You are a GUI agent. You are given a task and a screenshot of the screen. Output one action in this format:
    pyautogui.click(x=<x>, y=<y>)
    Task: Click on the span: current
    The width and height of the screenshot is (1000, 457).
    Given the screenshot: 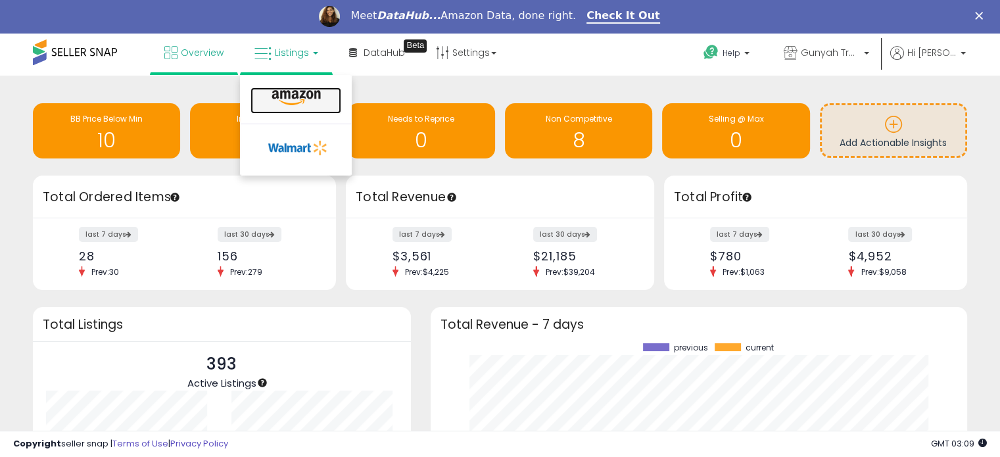 What is the action you would take?
    pyautogui.click(x=760, y=348)
    